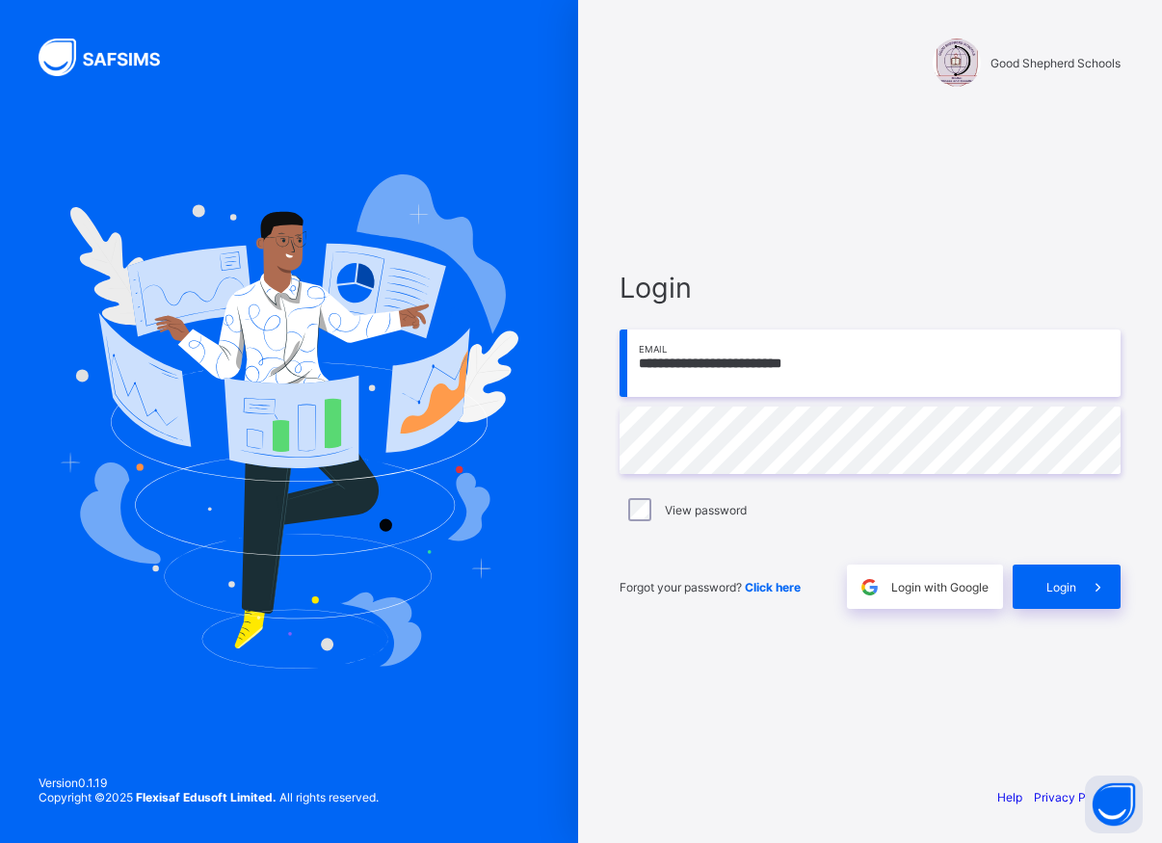  I want to click on strong: Flexisaf Edusoft Limited., so click(206, 797).